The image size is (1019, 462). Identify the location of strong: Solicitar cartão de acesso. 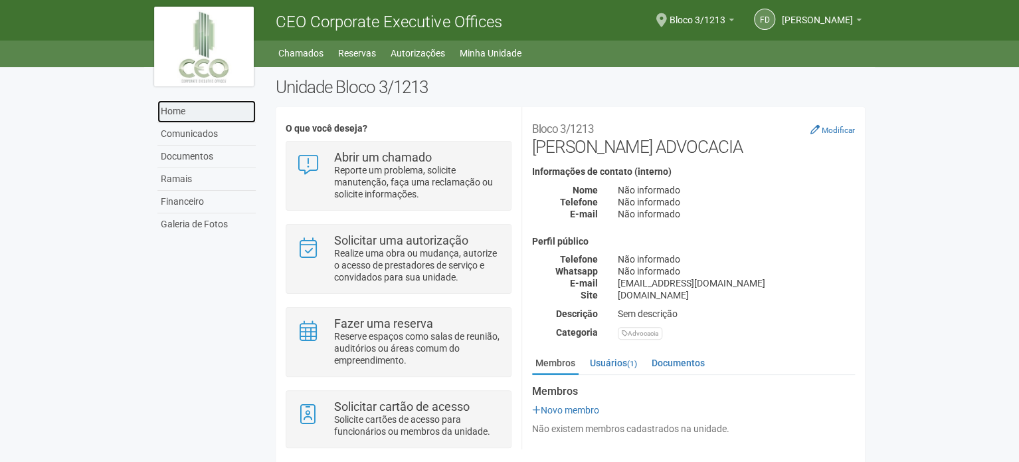
(402, 406).